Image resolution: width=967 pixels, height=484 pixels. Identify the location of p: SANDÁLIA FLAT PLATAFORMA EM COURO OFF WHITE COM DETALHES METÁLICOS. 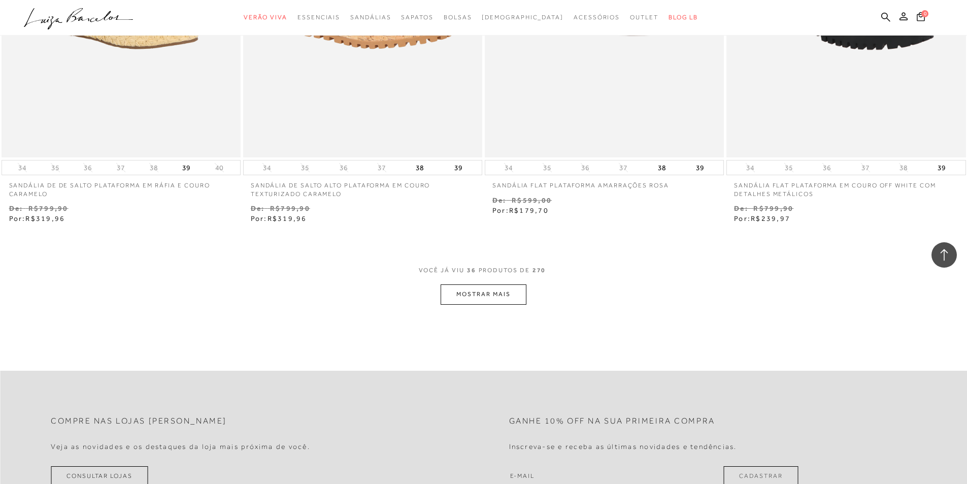
(846, 187).